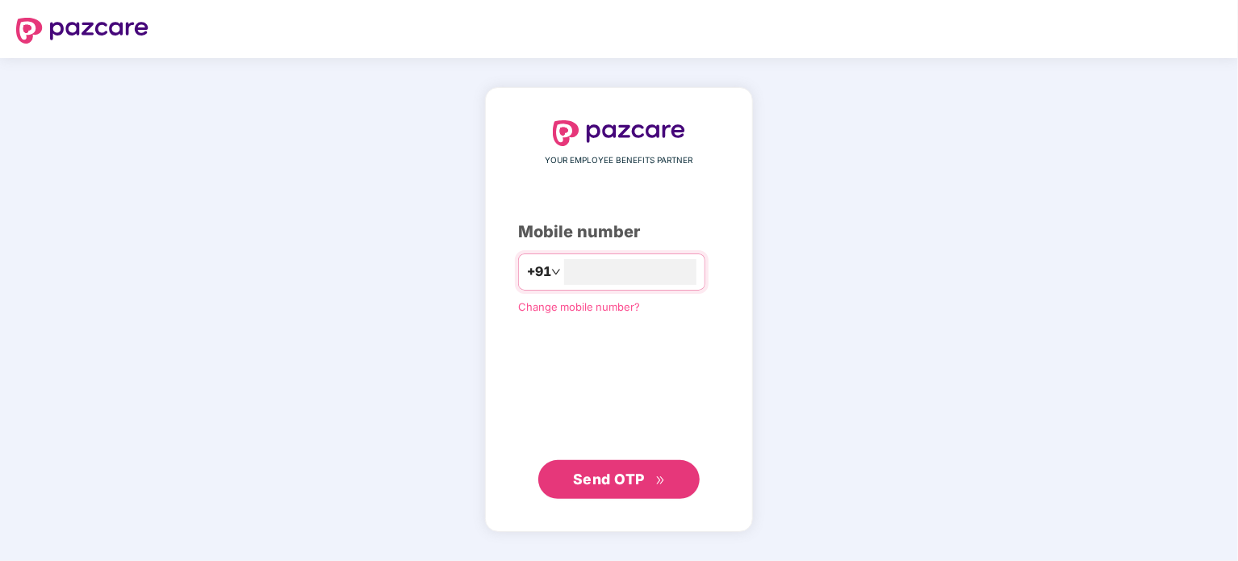  I want to click on button: Send OTPdouble-right, so click(619, 479).